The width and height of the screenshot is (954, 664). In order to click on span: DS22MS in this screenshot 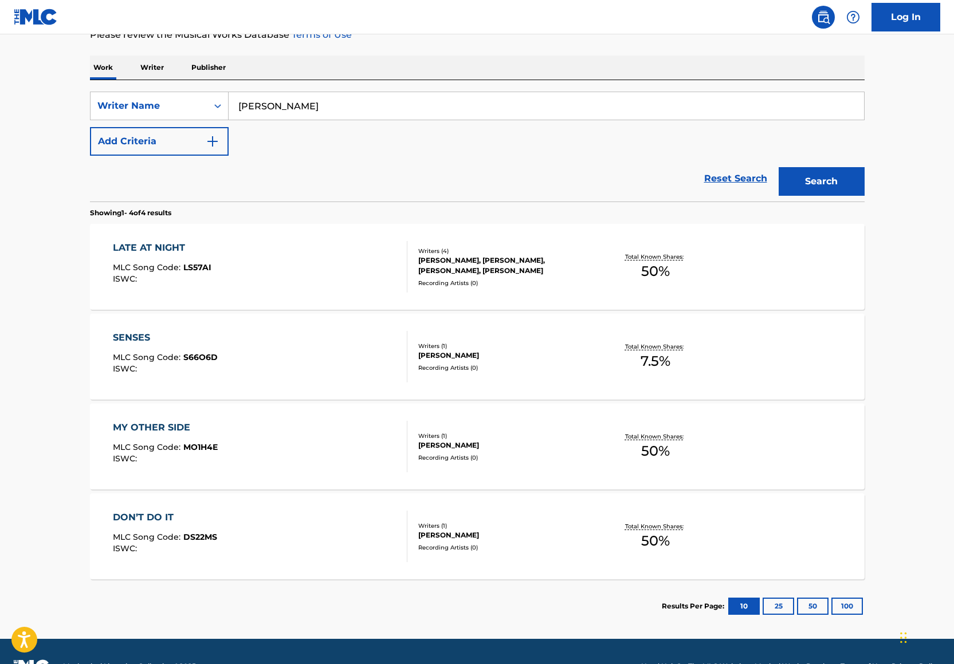, I will do `click(200, 537)`.